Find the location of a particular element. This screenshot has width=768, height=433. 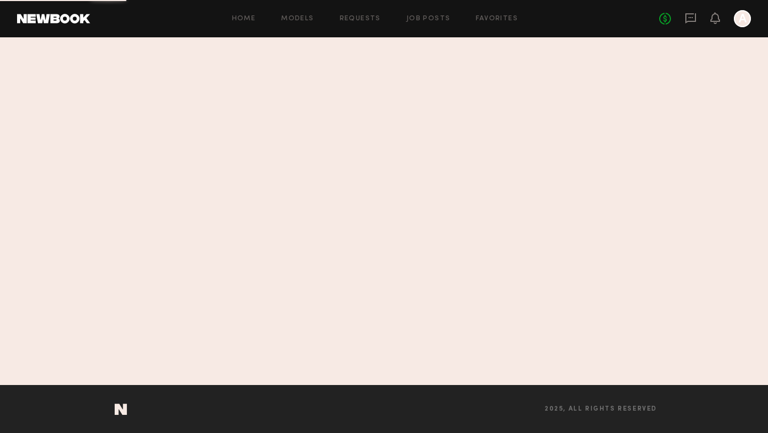

a: Home is located at coordinates (244, 19).